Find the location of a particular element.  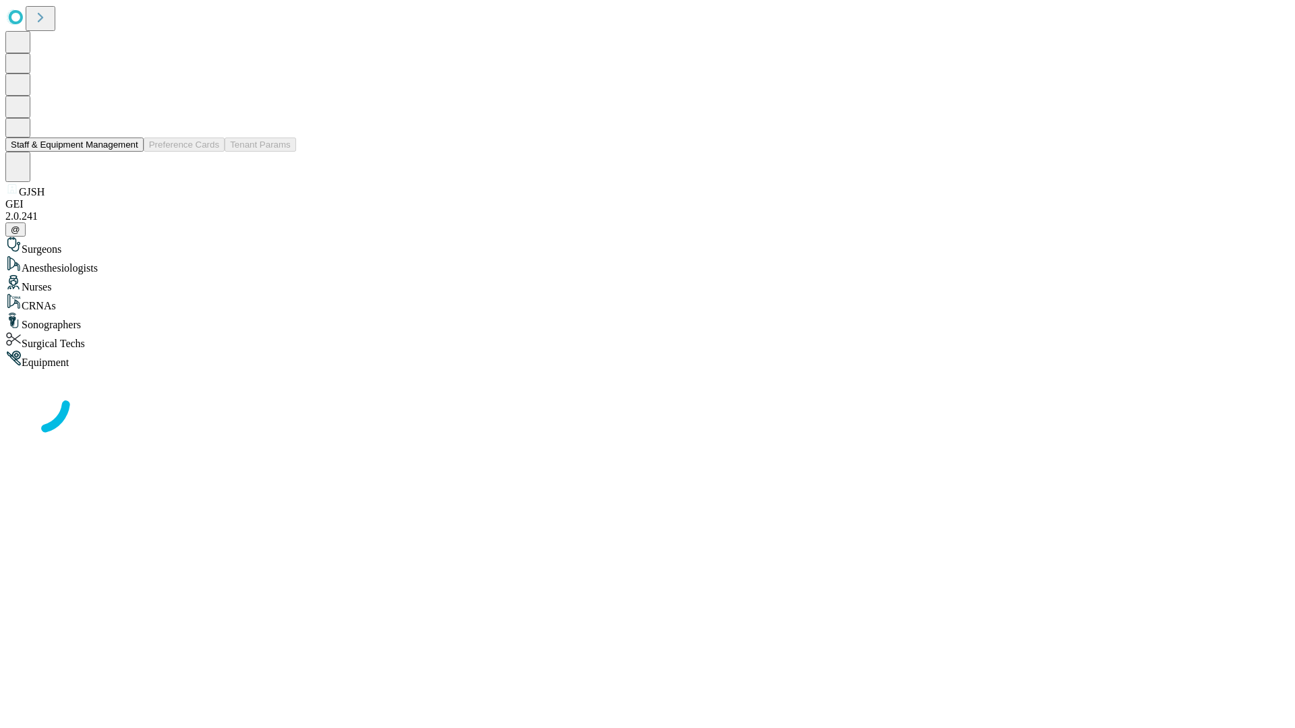

button: Staff & Equipment Management is located at coordinates (74, 144).